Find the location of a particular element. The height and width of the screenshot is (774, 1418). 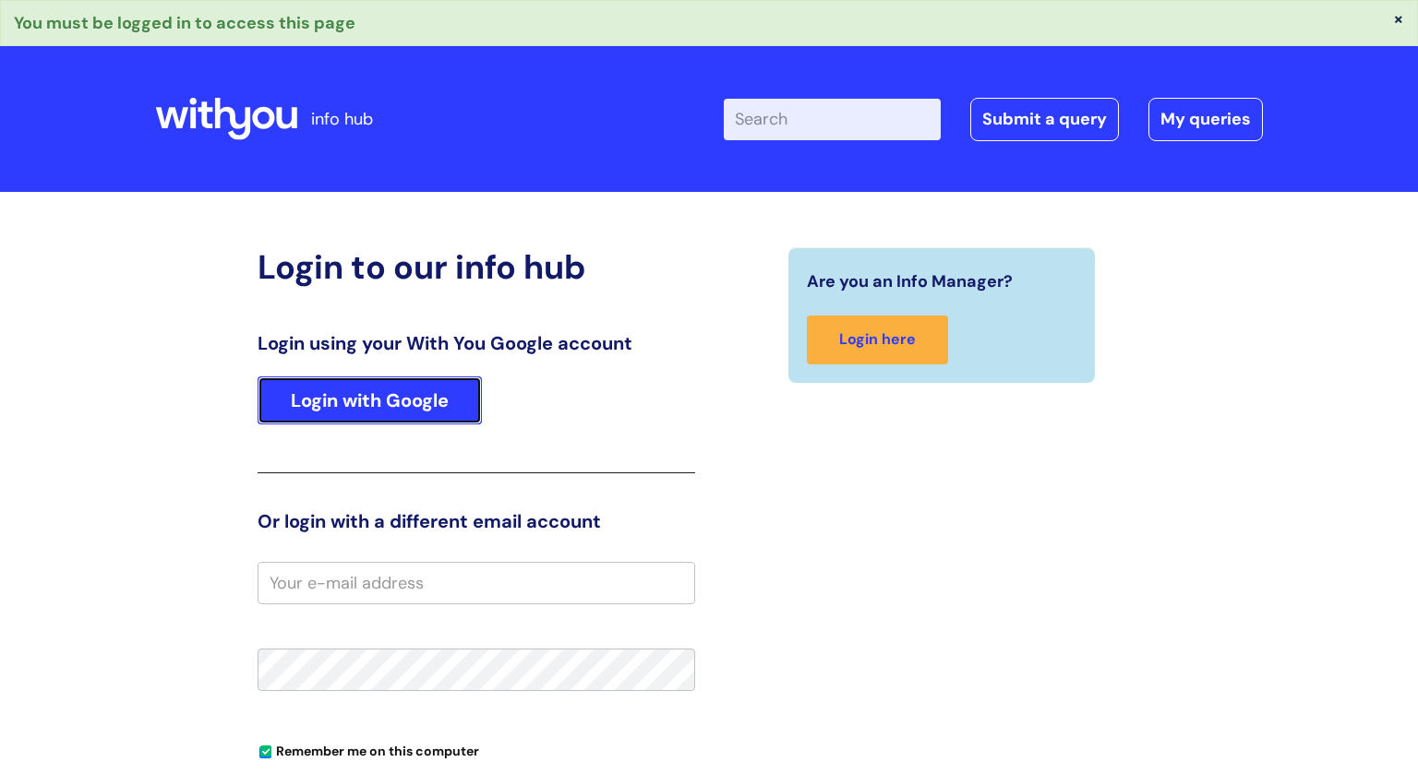

a: Login here is located at coordinates (877, 340).